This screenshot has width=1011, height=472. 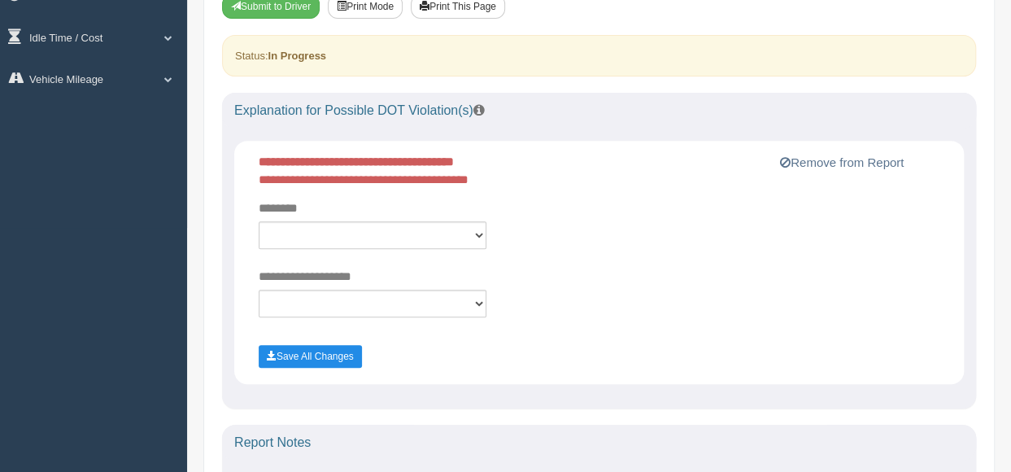 What do you see at coordinates (297, 55) in the screenshot?
I see `strong: In Progress` at bounding box center [297, 55].